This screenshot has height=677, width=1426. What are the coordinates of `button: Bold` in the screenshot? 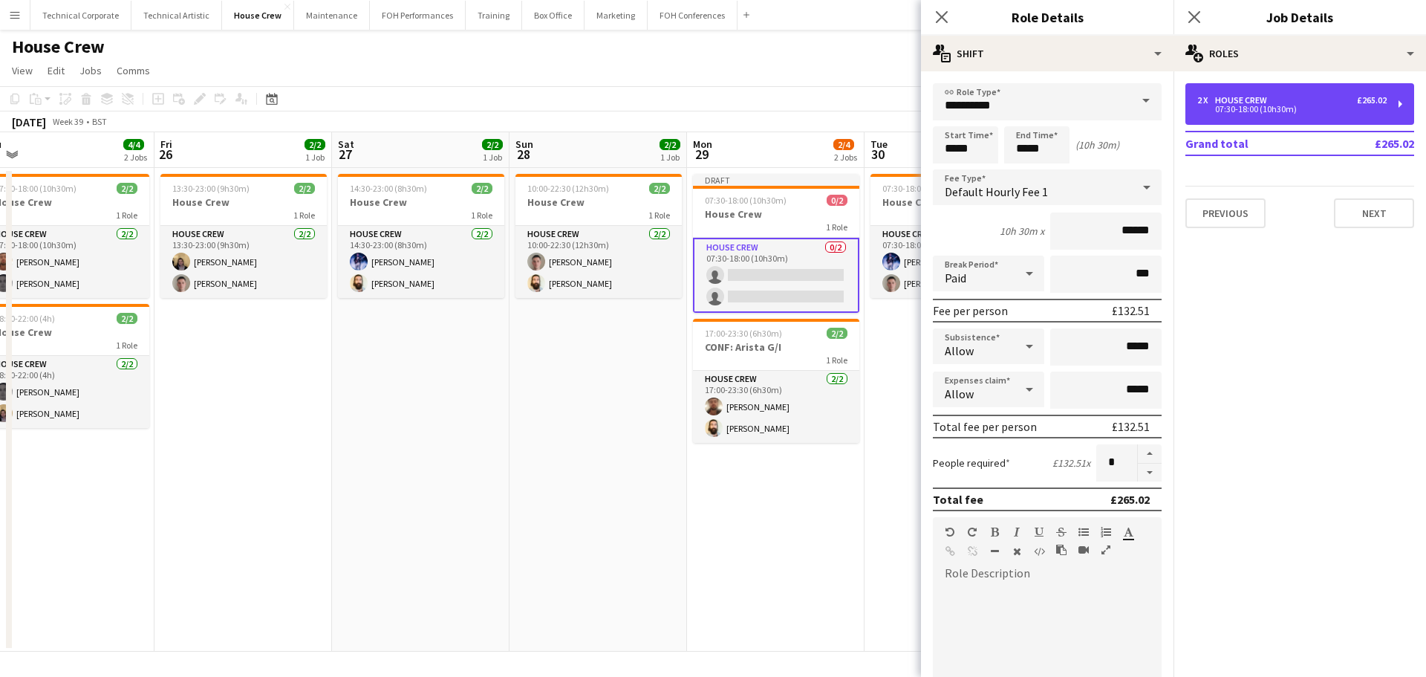 It's located at (995, 532).